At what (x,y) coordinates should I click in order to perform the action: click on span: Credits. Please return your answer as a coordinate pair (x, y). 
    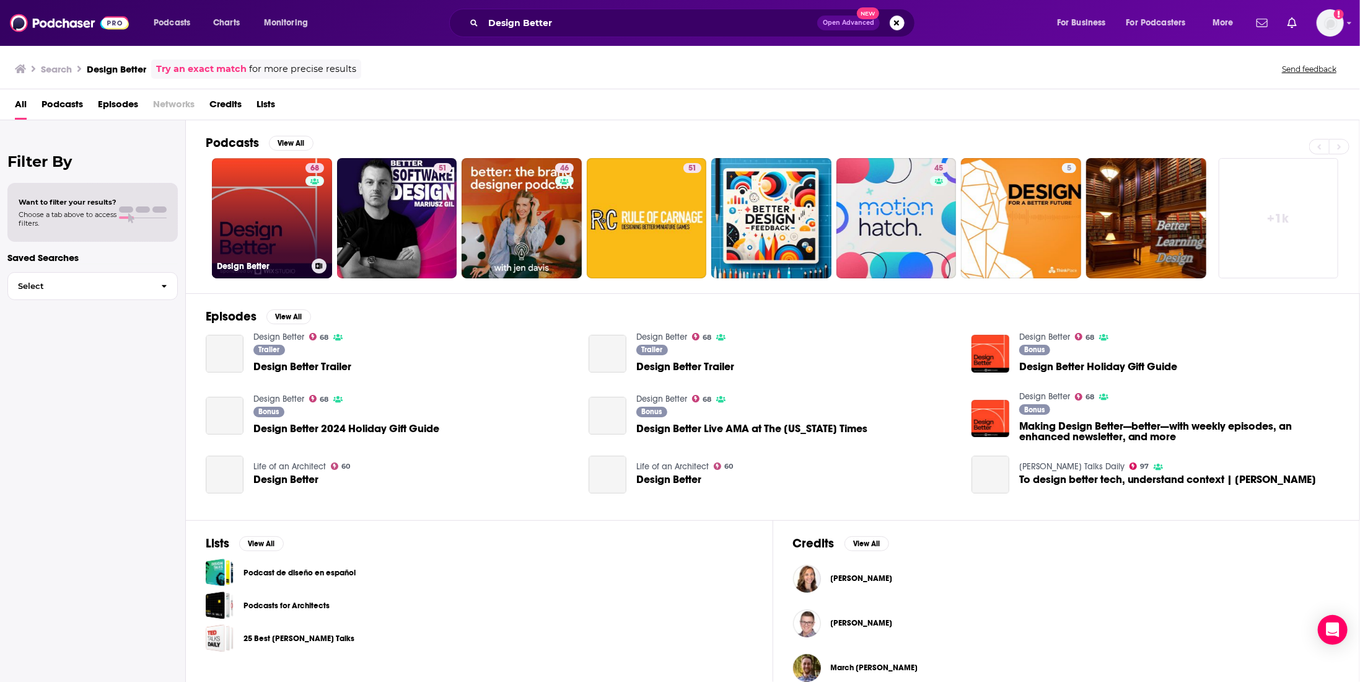
    Looking at the image, I should click on (226, 107).